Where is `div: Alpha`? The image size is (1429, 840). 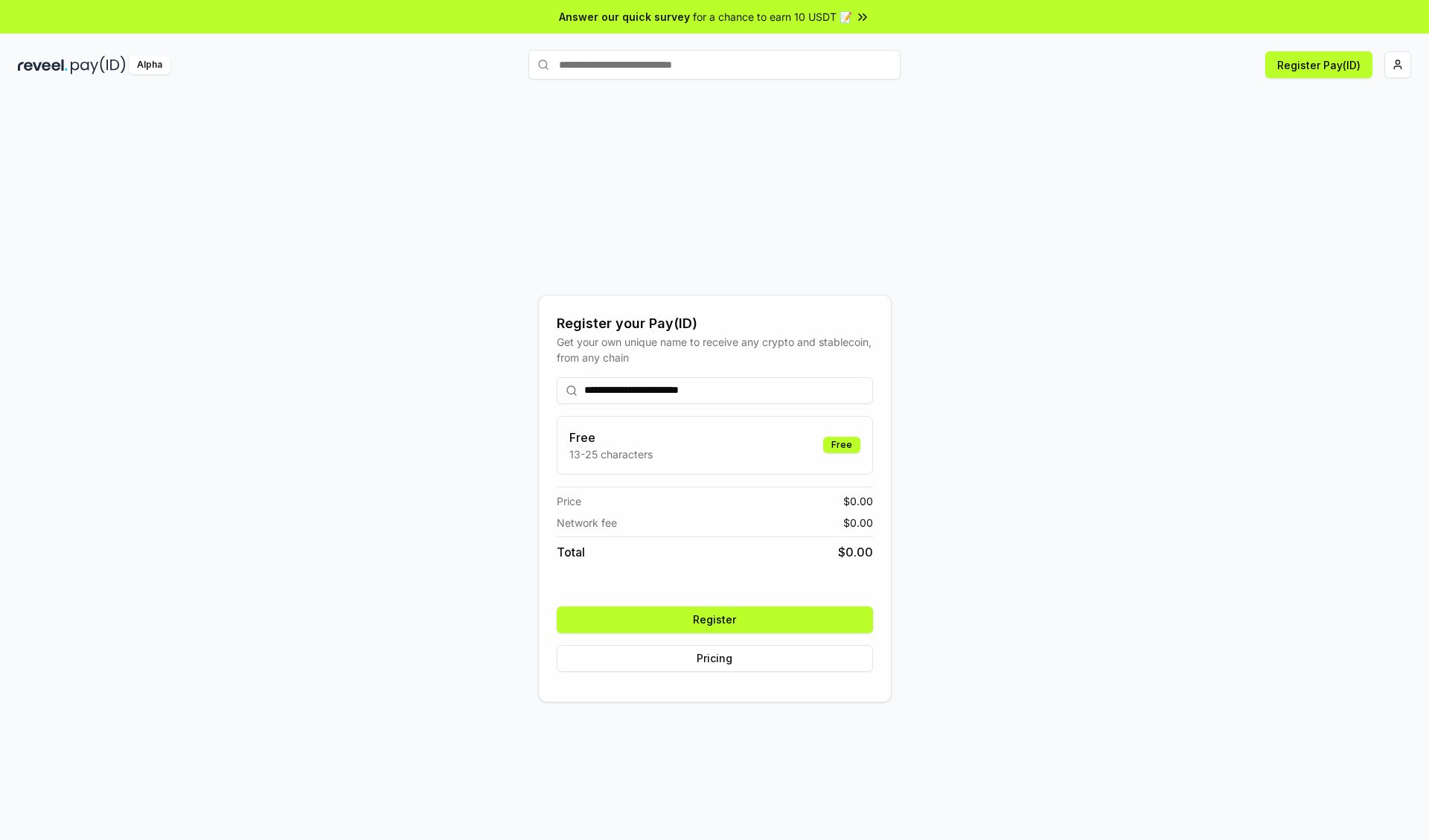 div: Alpha is located at coordinates (149, 65).